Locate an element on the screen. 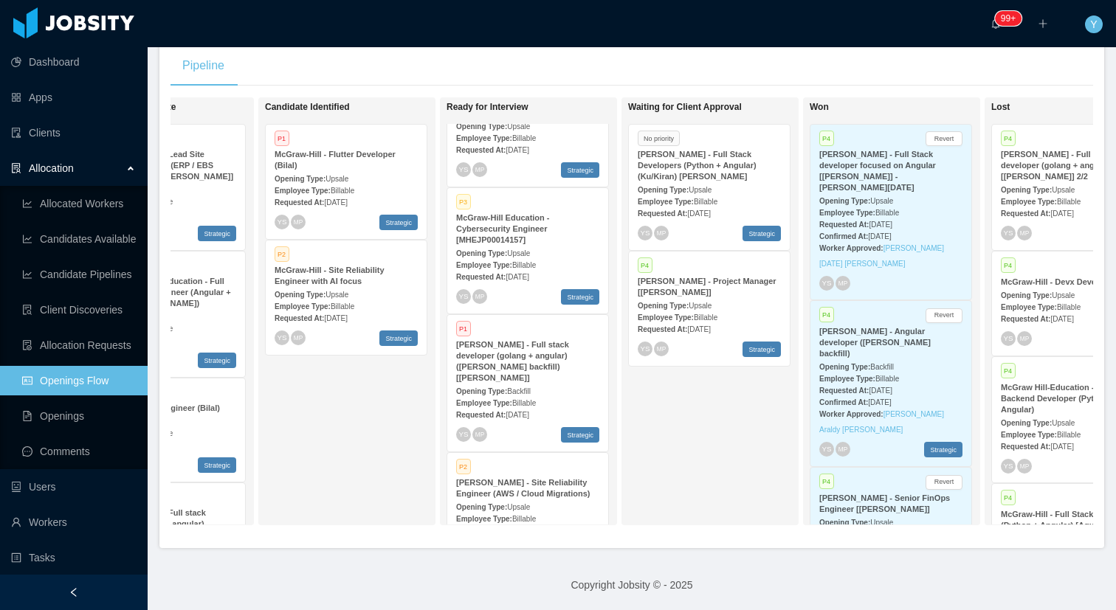 Image resolution: width=1116 pixels, height=610 pixels. a: icon: robotUsers is located at coordinates (73, 487).